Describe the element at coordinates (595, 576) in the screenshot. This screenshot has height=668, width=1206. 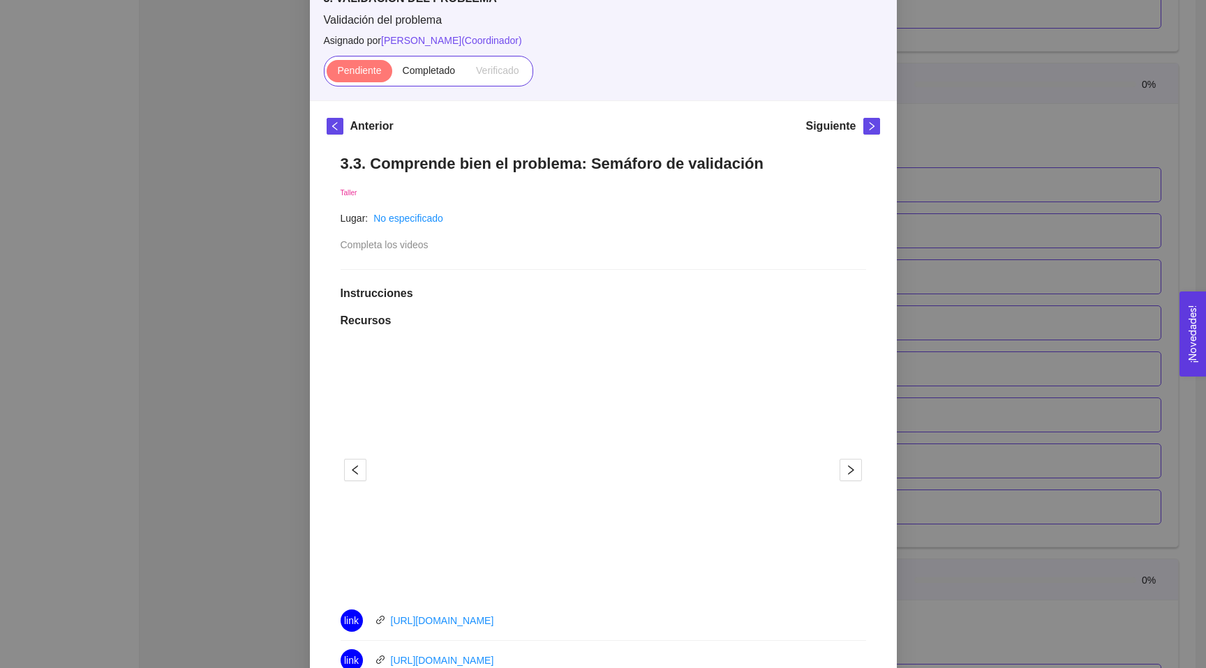
I see `button: 1` at that location.